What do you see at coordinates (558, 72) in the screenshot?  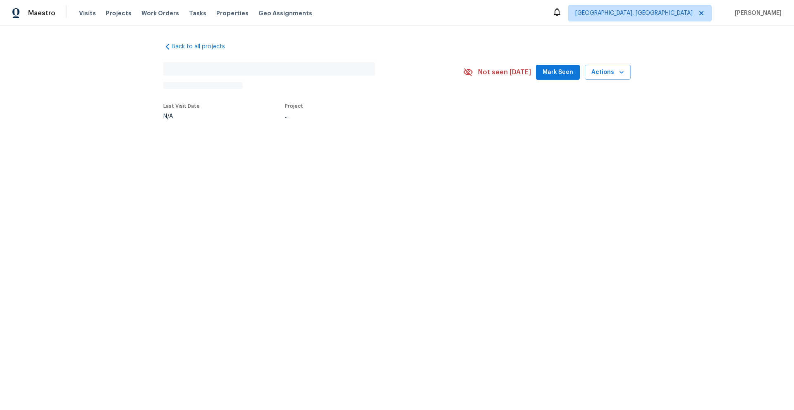 I see `button: Mark Seen` at bounding box center [558, 72].